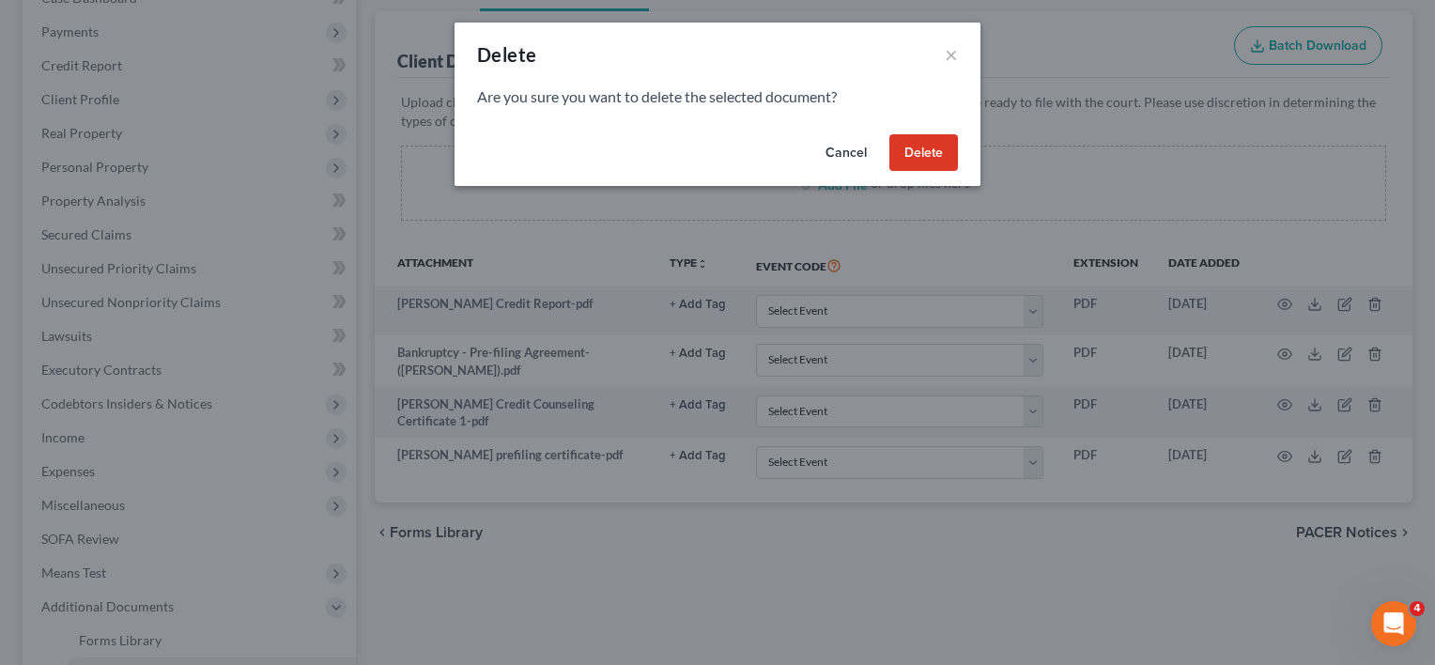 This screenshot has width=1435, height=665. Describe the element at coordinates (846, 153) in the screenshot. I see `button: Cancel` at that location.